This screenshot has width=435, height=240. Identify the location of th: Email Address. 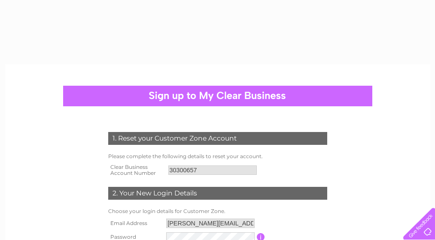
(135, 224).